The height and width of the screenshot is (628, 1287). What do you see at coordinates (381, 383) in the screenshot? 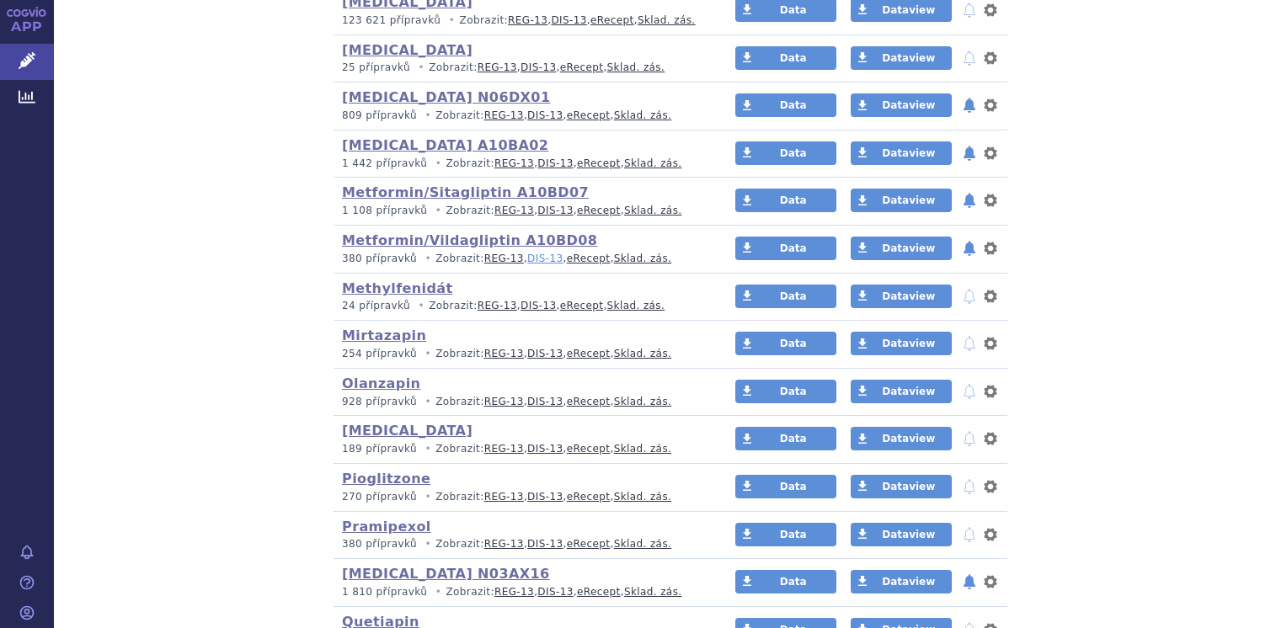
I see `a: Olanzapin` at bounding box center [381, 383].